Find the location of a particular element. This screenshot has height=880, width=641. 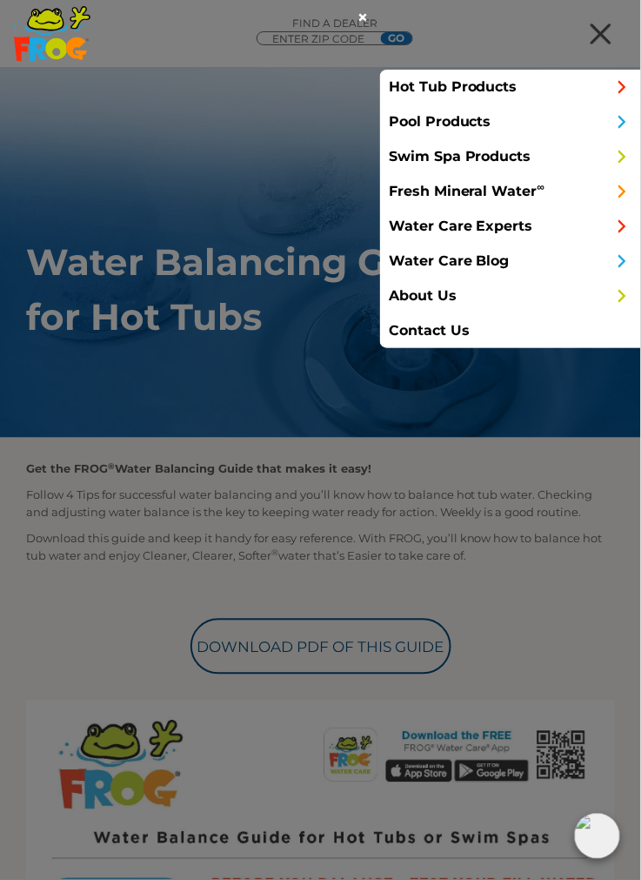

img: openIcon is located at coordinates (598, 836).